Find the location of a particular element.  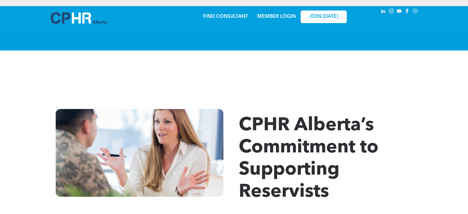

a: youtube is located at coordinates (400, 12).